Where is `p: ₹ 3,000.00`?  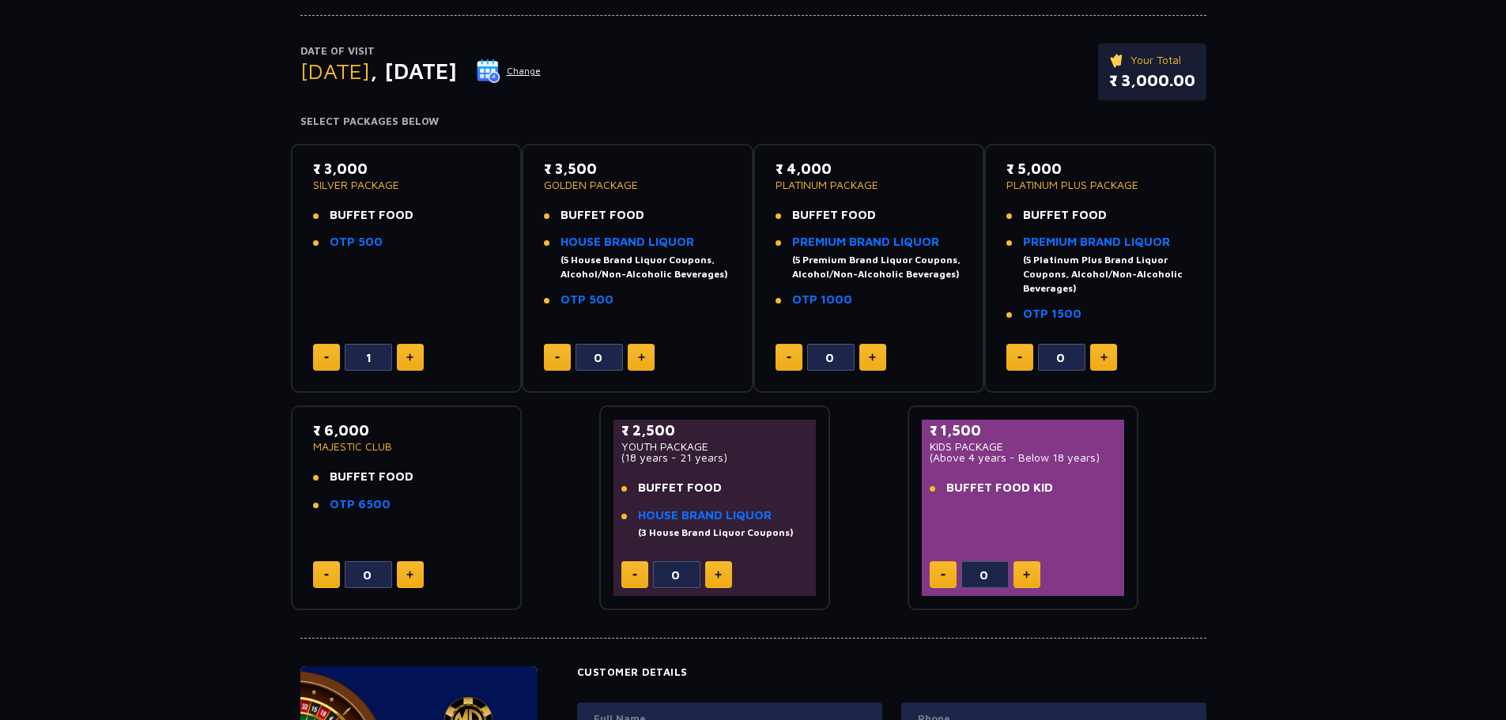 p: ₹ 3,000.00 is located at coordinates (1152, 81).